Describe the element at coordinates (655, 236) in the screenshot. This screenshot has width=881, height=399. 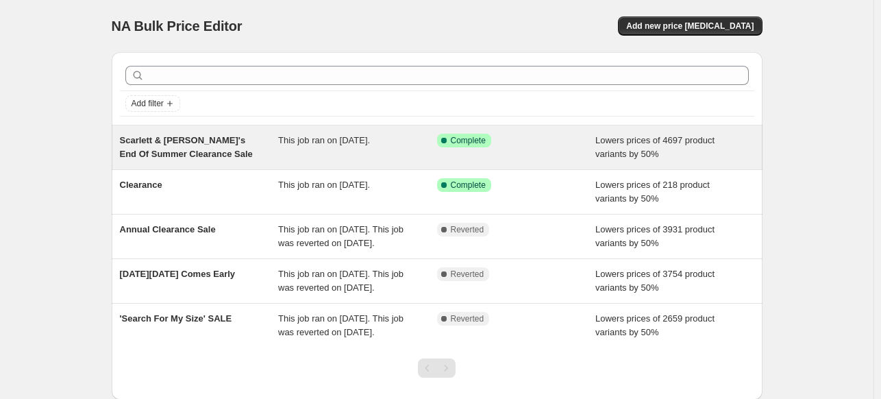
I see `span: Lowers prices of 3931 product variants by 50%` at that location.